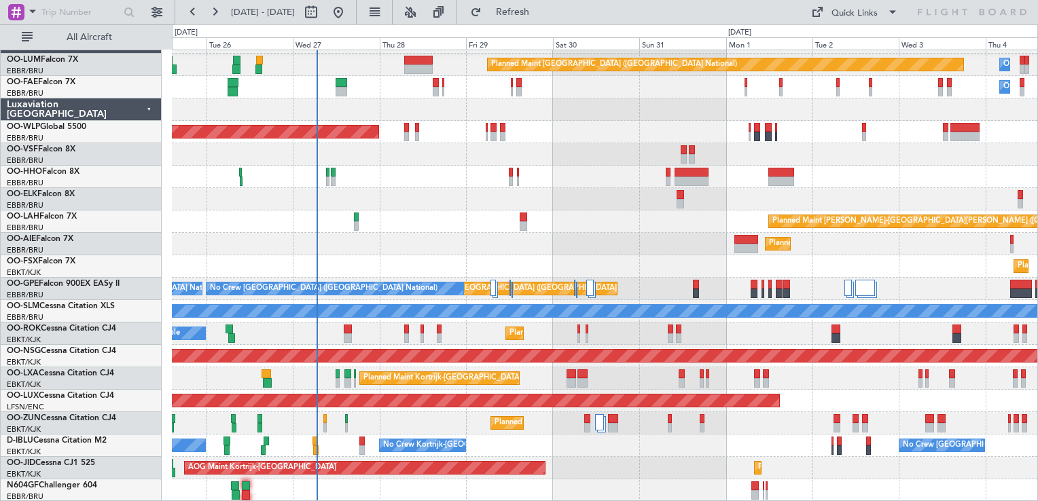 The width and height of the screenshot is (1038, 501). Describe the element at coordinates (22, 261) in the screenshot. I see `span: OO-FSX` at that location.